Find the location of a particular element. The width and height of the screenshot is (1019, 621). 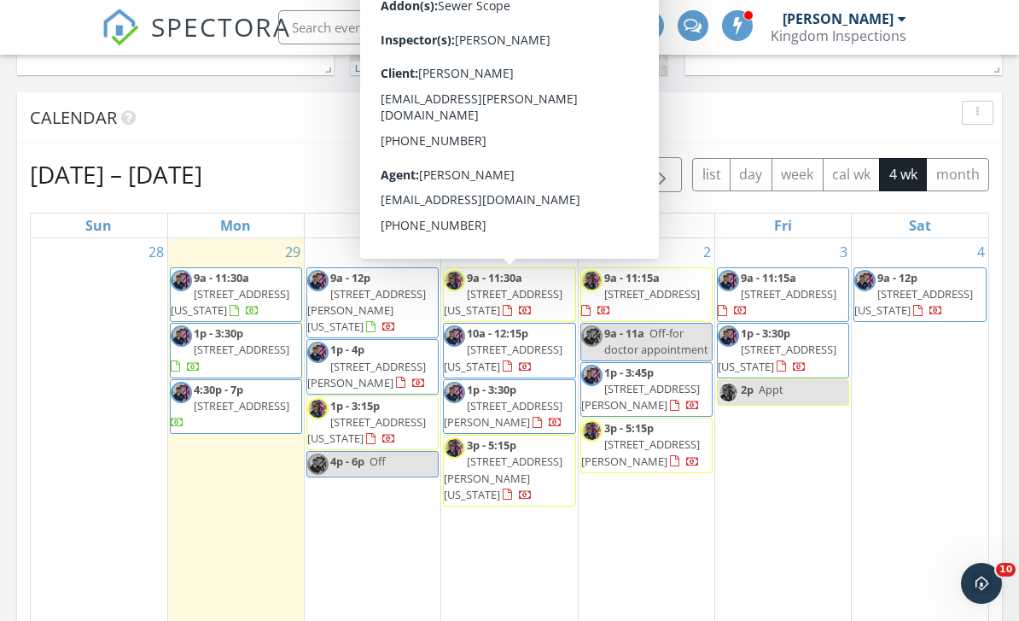

img: The Best Home Inspection Software - Spectora is located at coordinates (120, 27).